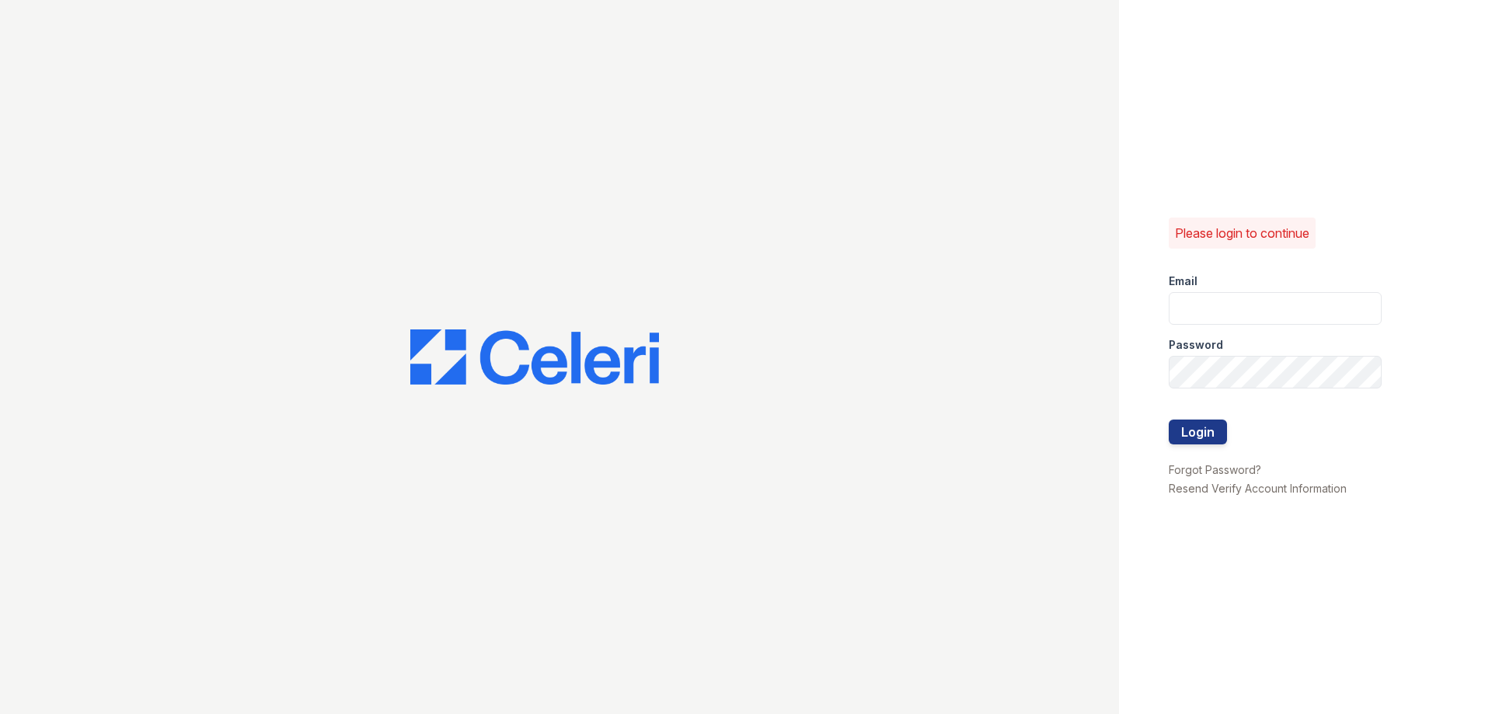 The width and height of the screenshot is (1492, 714). Describe the element at coordinates (1215, 469) in the screenshot. I see `a: Forgot Password?` at that location.